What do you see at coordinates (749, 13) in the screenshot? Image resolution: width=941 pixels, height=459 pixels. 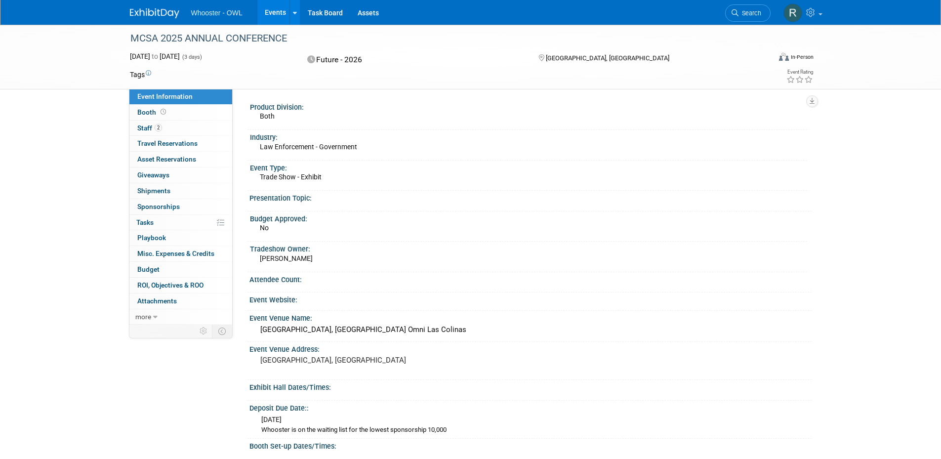 I see `span: Search` at bounding box center [749, 13].